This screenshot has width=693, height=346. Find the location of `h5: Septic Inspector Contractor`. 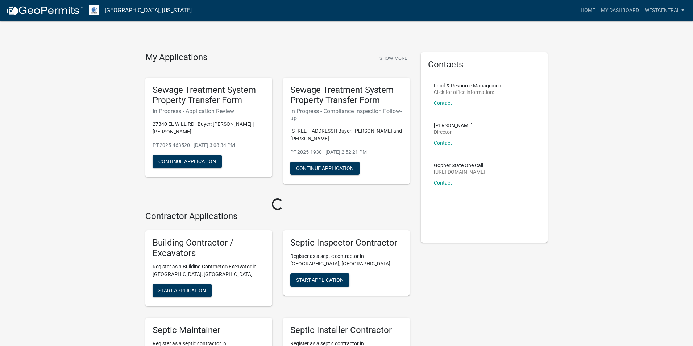

h5: Septic Inspector Contractor is located at coordinates (346, 242).